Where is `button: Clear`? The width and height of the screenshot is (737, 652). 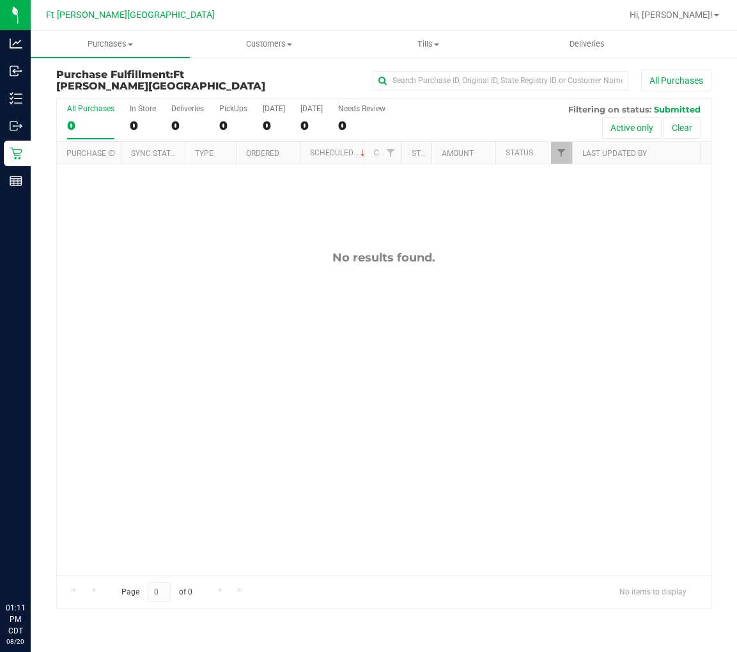
button: Clear is located at coordinates (682, 128).